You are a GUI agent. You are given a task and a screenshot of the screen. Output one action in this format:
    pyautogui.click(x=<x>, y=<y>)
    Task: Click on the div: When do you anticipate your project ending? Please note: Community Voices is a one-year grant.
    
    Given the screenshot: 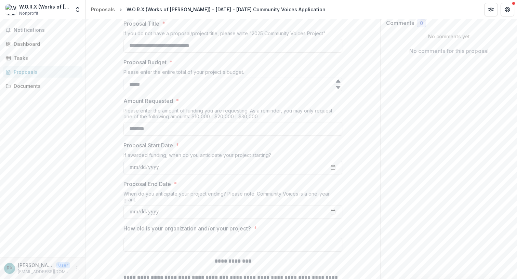 What is the action you would take?
    pyautogui.click(x=233, y=198)
    